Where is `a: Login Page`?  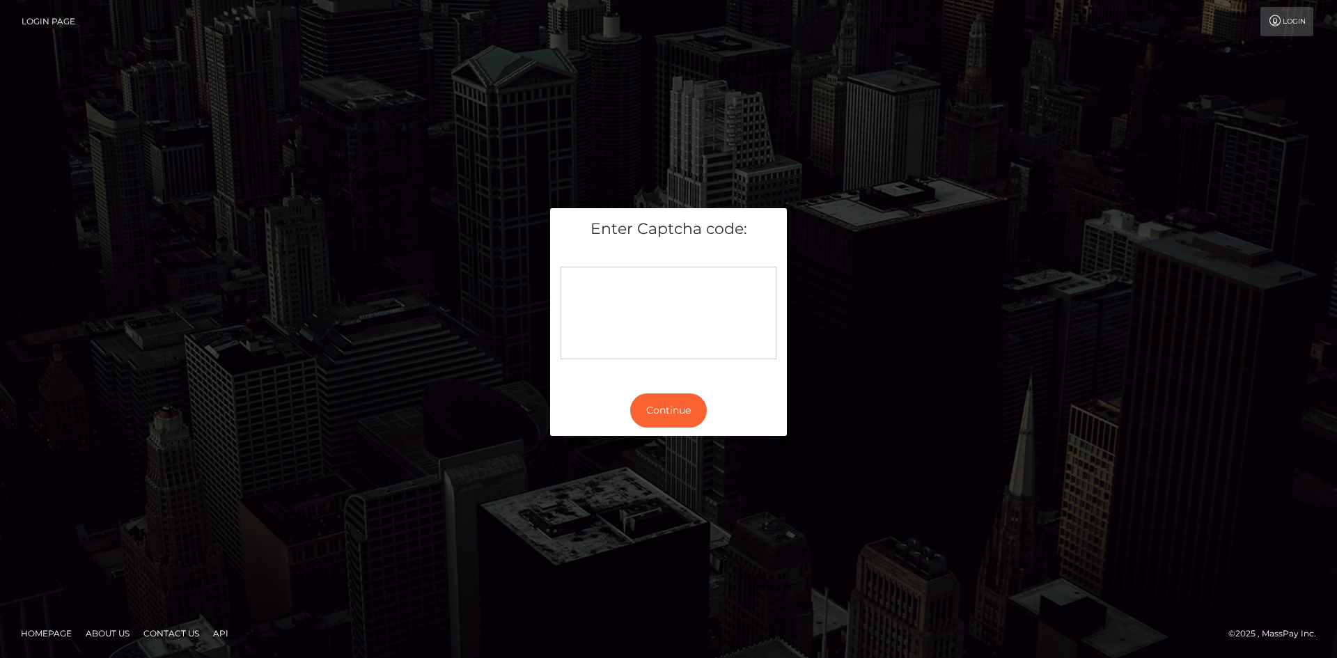
a: Login Page is located at coordinates (48, 22).